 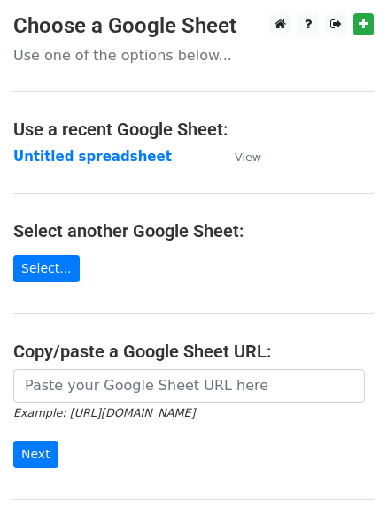 I want to click on h4: Use a recent Google Sheet:, so click(x=193, y=129).